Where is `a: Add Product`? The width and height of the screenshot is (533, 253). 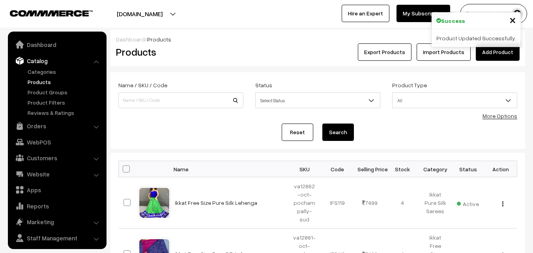 a: Add Product is located at coordinates (498, 52).